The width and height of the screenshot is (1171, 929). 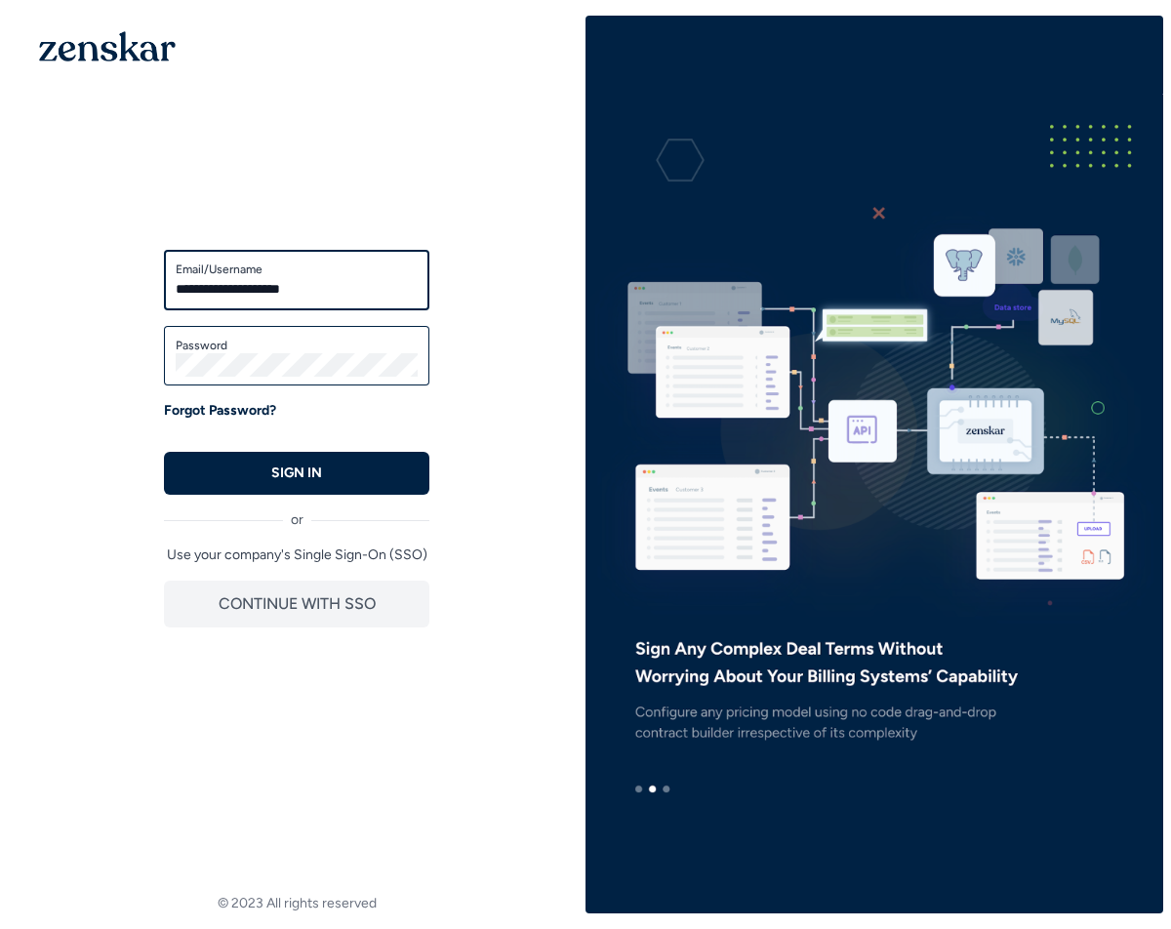 What do you see at coordinates (220, 411) in the screenshot?
I see `p: Forgot Password?` at bounding box center [220, 411].